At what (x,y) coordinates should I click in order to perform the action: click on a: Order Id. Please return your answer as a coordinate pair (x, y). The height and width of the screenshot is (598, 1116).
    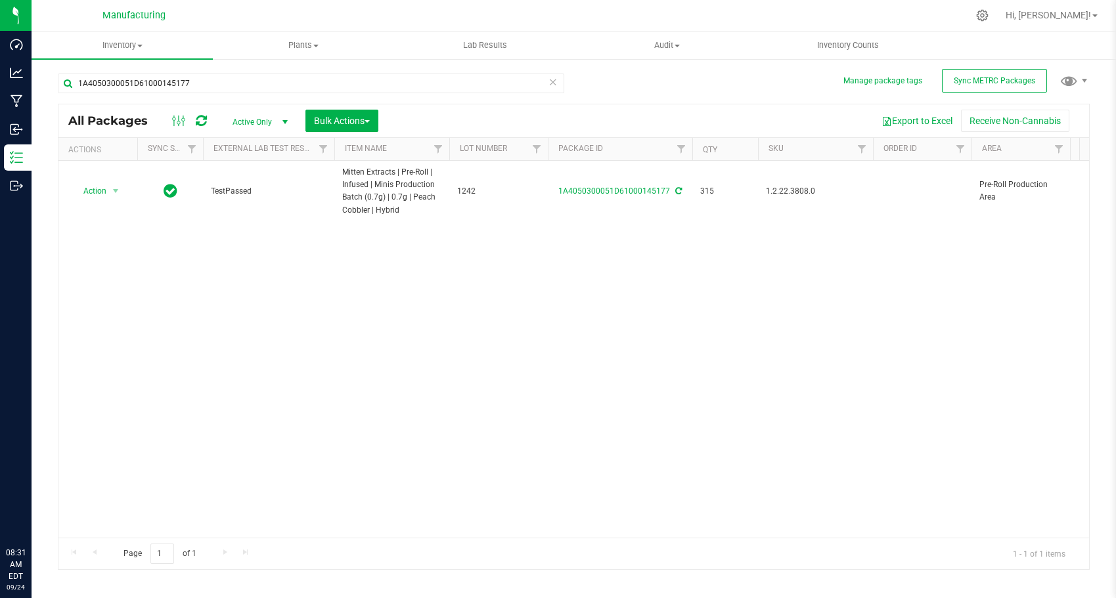
    Looking at the image, I should click on (900, 148).